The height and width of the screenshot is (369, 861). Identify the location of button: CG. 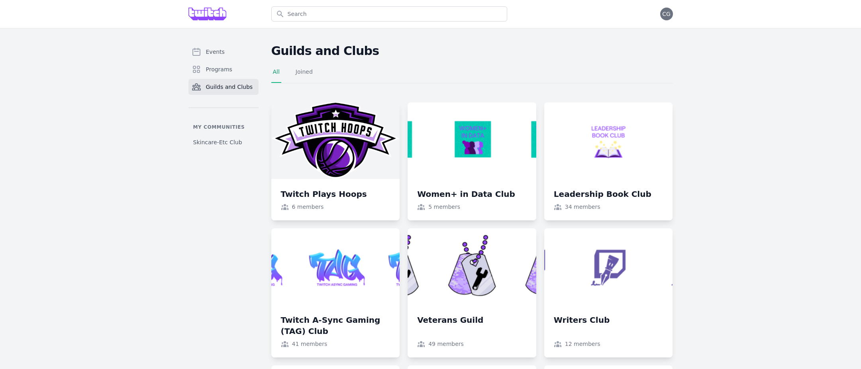
(667, 14).